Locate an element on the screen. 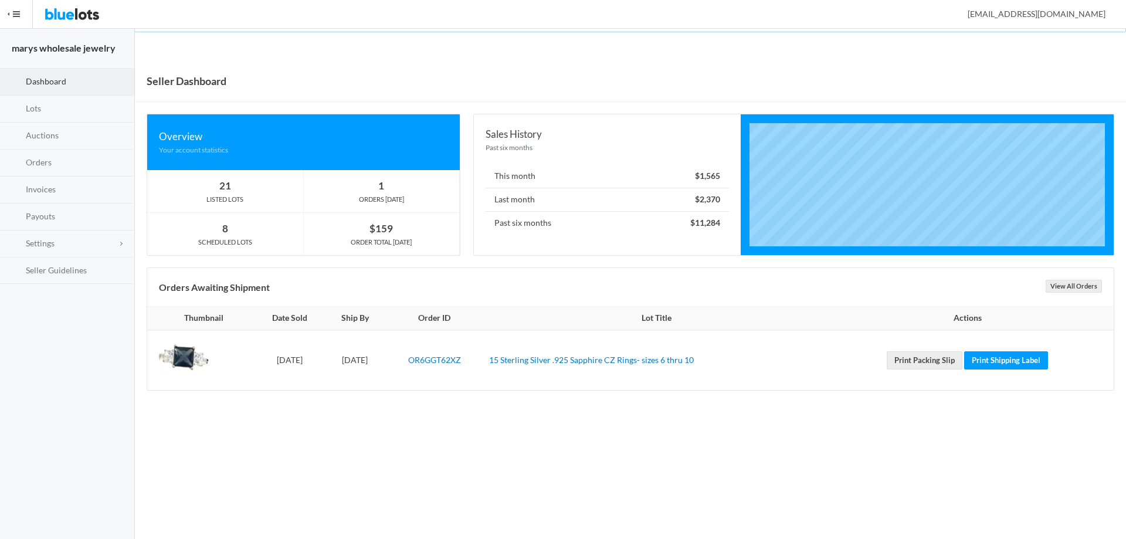 The width and height of the screenshot is (1126, 539). strong: $159 is located at coordinates (381, 228).